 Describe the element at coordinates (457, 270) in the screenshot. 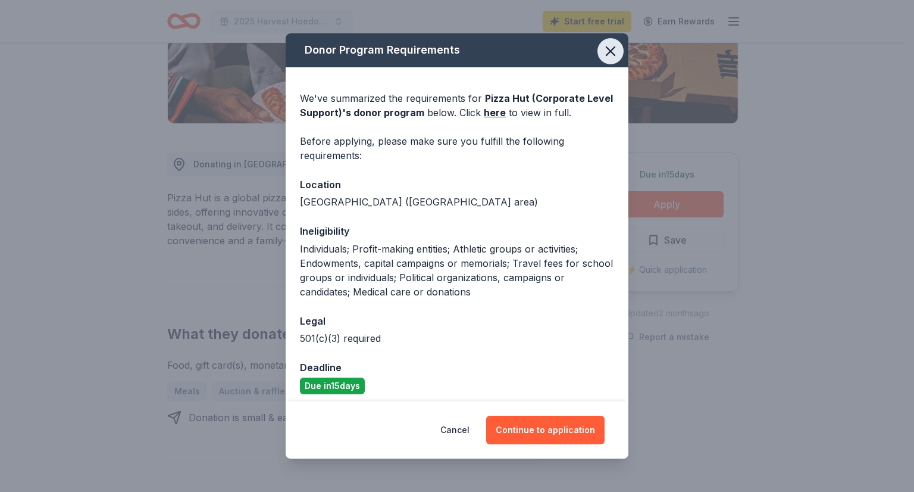

I see `div: Individuals; Profit-making entities; Athletic groups or activities; Endowments, capital campaigns...` at that location.